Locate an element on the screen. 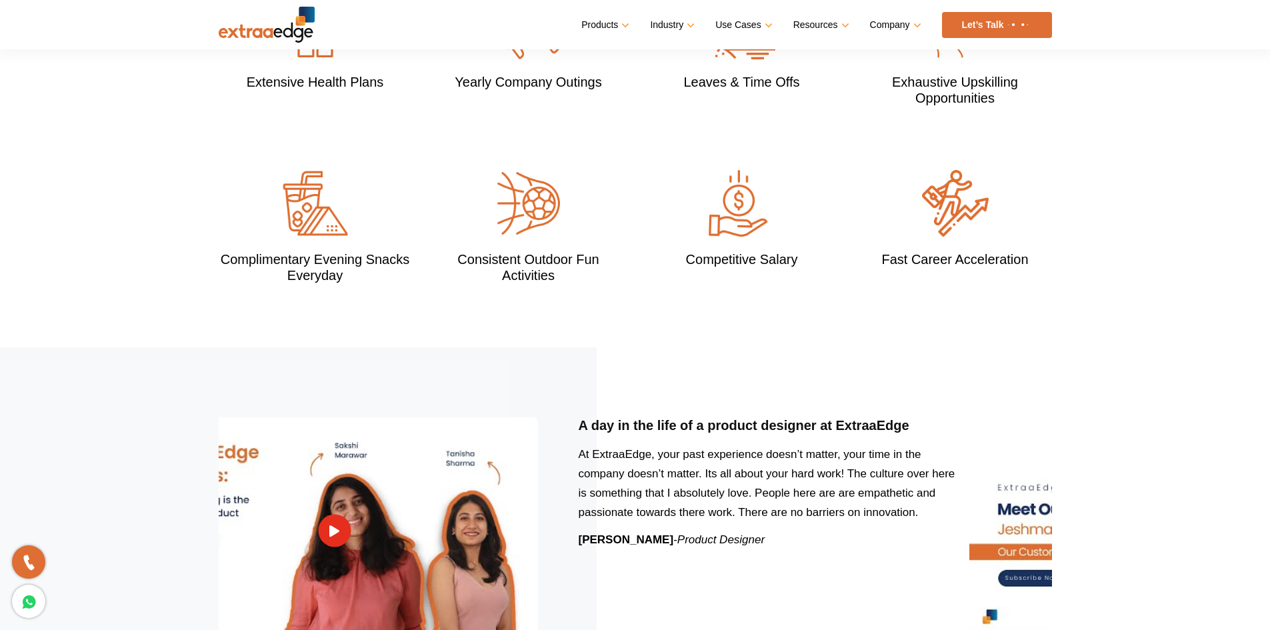  a: Industry is located at coordinates (670, 25).